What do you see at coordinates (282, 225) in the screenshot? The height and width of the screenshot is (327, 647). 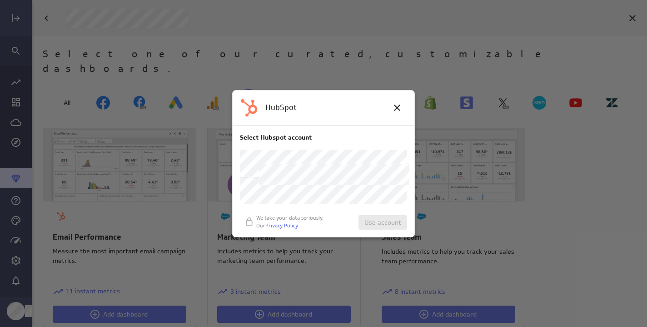 I see `a: Privacy Policy` at bounding box center [282, 225].